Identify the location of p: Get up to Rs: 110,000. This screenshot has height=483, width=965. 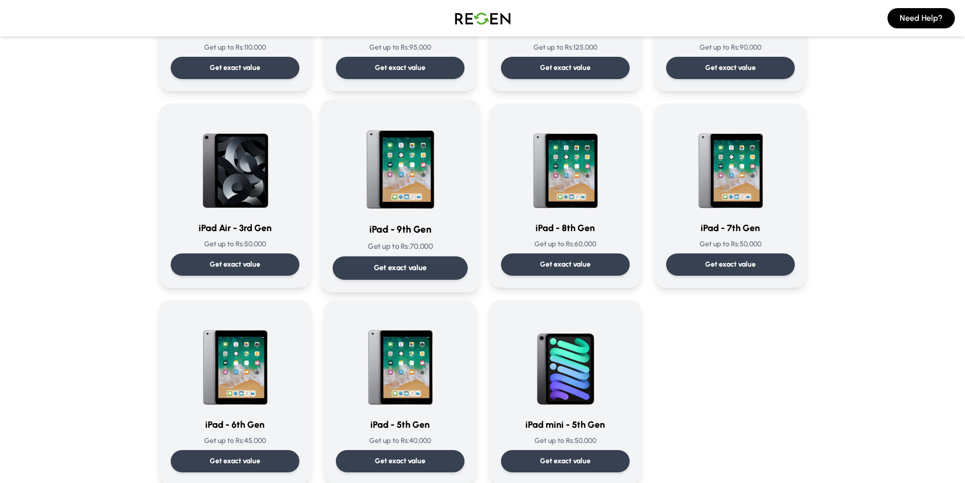
(235, 48).